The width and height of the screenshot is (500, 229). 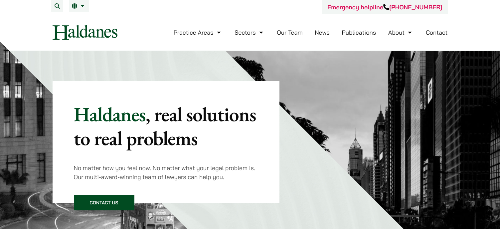 What do you see at coordinates (359, 32) in the screenshot?
I see `a: Publications` at bounding box center [359, 32].